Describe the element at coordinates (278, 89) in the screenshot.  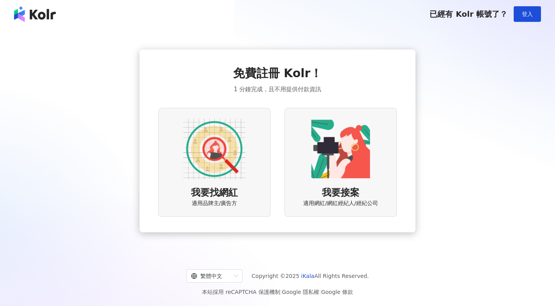
I see `span: 1 分鐘完成，且不用提供付款資訊` at that location.